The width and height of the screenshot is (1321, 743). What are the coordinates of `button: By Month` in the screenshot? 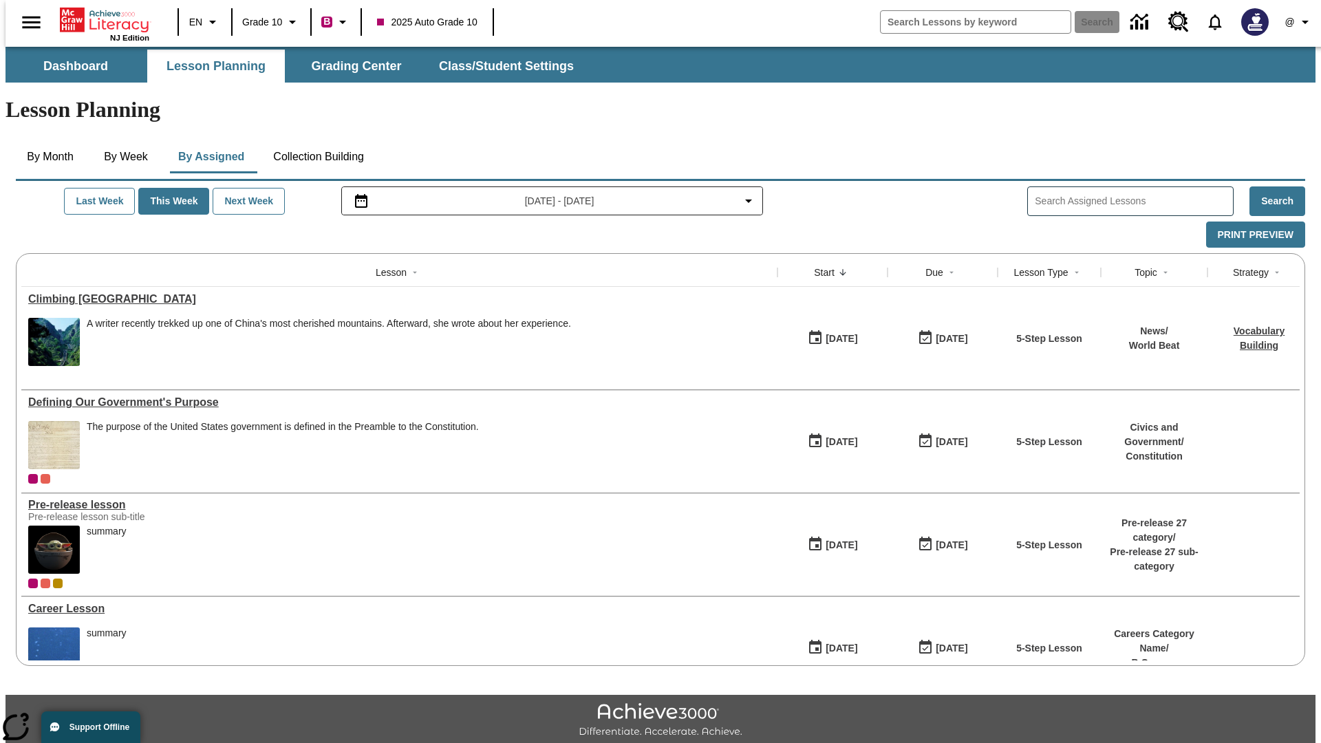 It's located at (50, 157).